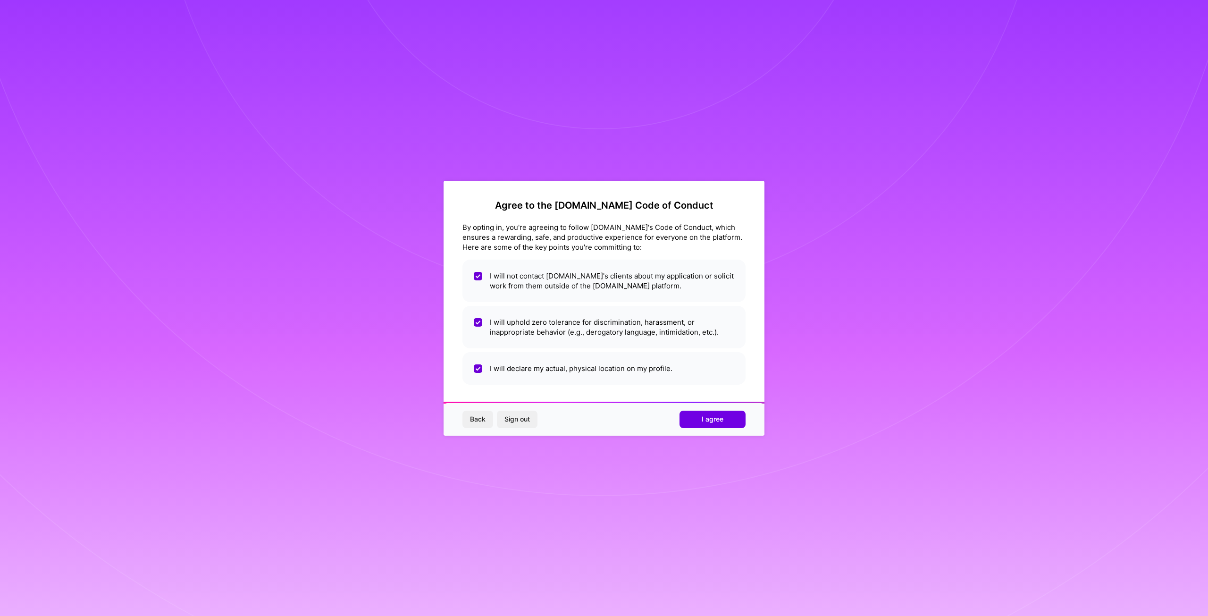  I want to click on span: Sign out, so click(517, 419).